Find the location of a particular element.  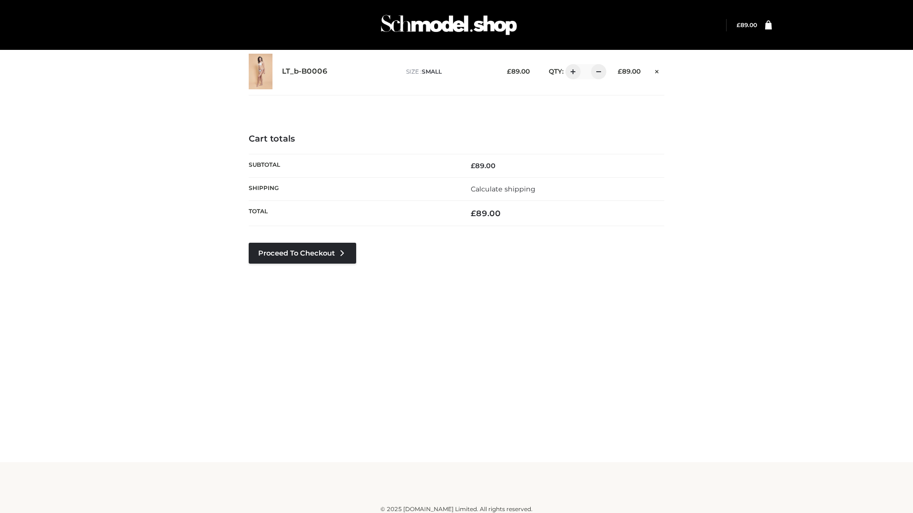

div: QTY: is located at coordinates (571, 72).